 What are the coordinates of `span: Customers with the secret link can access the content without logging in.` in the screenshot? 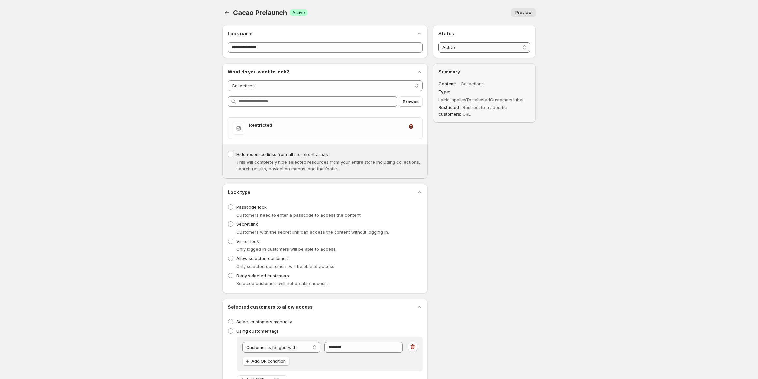 It's located at (312, 232).